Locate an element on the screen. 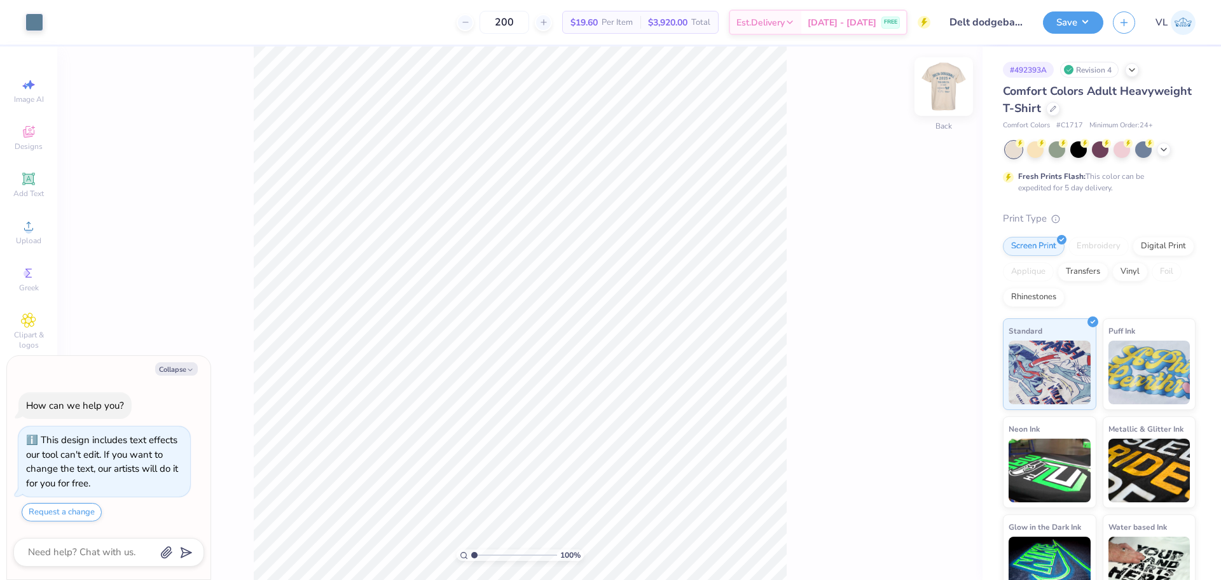 The image size is (1221, 580). div: Rhinestones is located at coordinates (1034, 297).